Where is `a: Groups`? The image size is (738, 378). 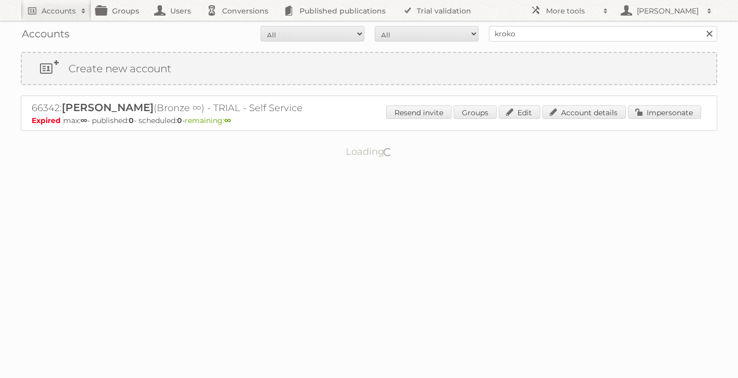 a: Groups is located at coordinates (475, 112).